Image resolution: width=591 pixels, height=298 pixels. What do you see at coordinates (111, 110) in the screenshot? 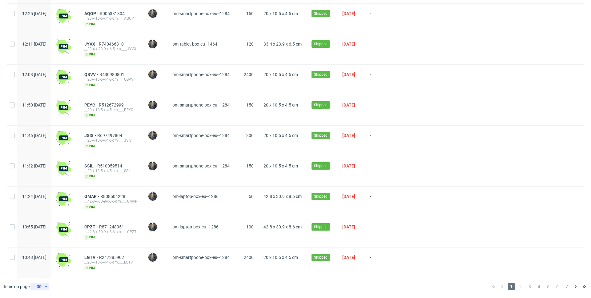
I see `div: __20-x-10-5-x-4-5-cm____PEYC` at bounding box center [111, 110].